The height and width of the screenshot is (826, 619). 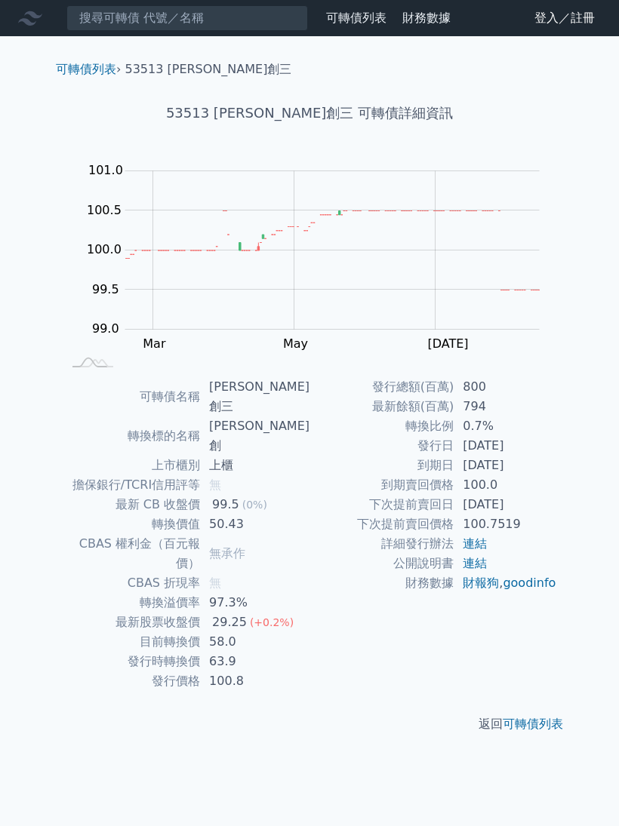 I want to click on td: 58.0, so click(x=254, y=642).